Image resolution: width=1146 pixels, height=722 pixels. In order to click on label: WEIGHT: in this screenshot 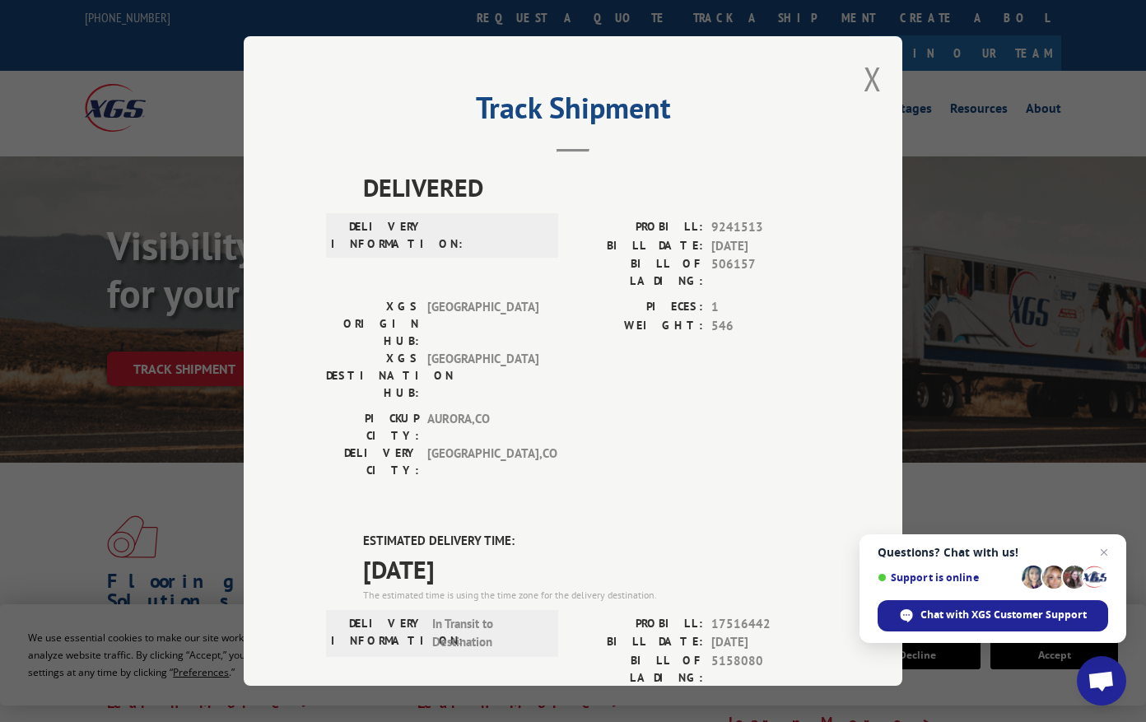, I will do `click(638, 325)`.